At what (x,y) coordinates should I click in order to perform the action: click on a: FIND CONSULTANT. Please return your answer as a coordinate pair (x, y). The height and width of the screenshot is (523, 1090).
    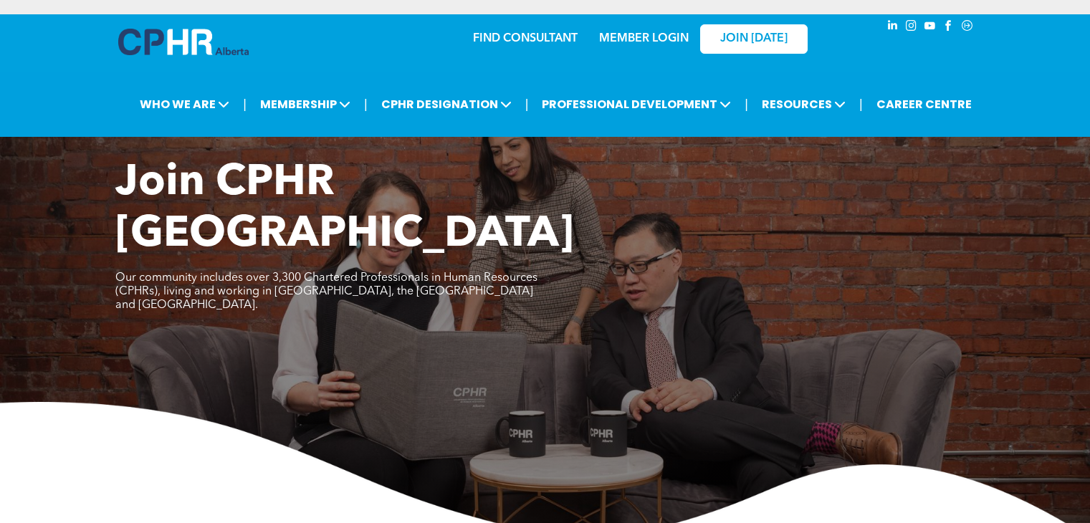
    Looking at the image, I should click on (525, 39).